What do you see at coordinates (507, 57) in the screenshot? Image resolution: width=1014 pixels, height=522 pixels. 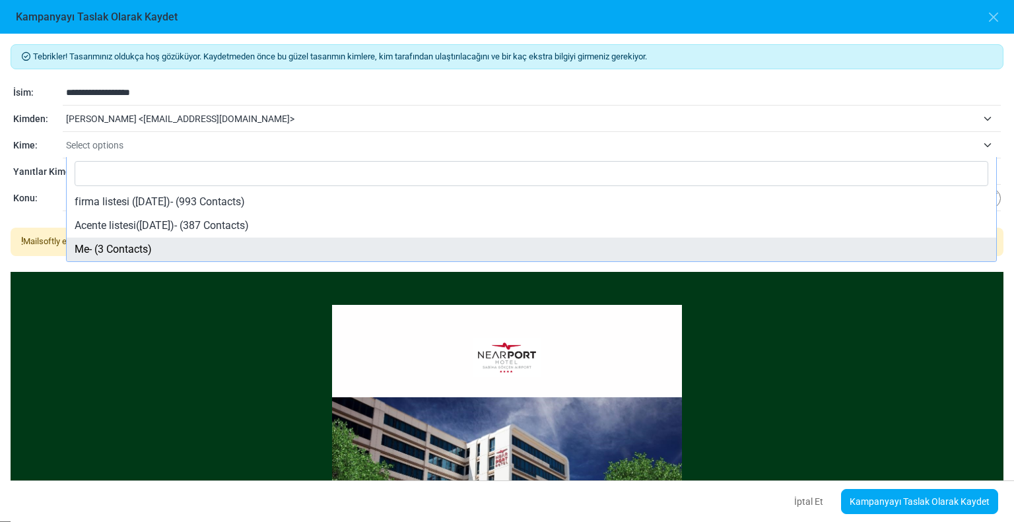 I see `div: Tebrikler! Tasarımınız oldukça hoş gözüküyor. Kaydetmeden önce bu güzel tasarımın kimlere, kim ta...` at bounding box center [507, 57].